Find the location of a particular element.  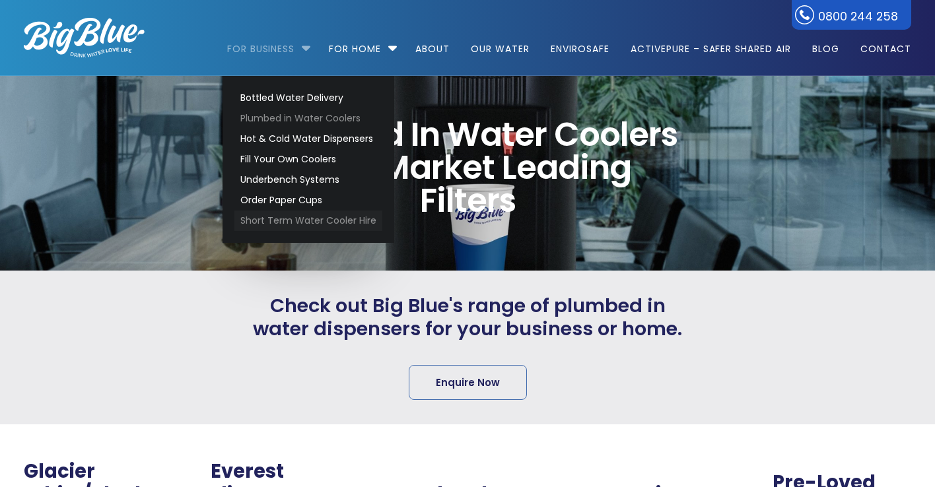

a: Order Paper Cups is located at coordinates (308, 200).